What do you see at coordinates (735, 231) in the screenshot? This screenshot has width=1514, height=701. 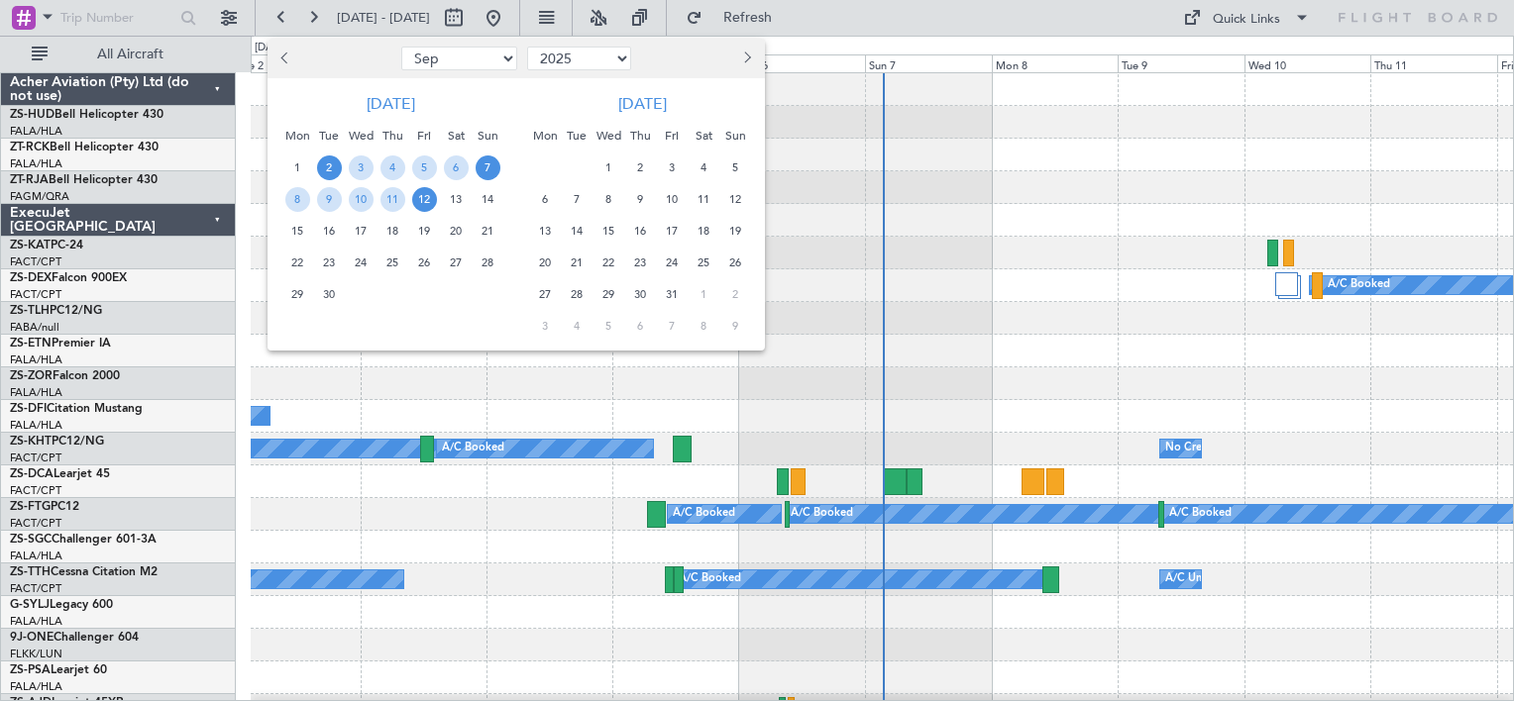 I see `div: 19-10-2025` at bounding box center [735, 231].